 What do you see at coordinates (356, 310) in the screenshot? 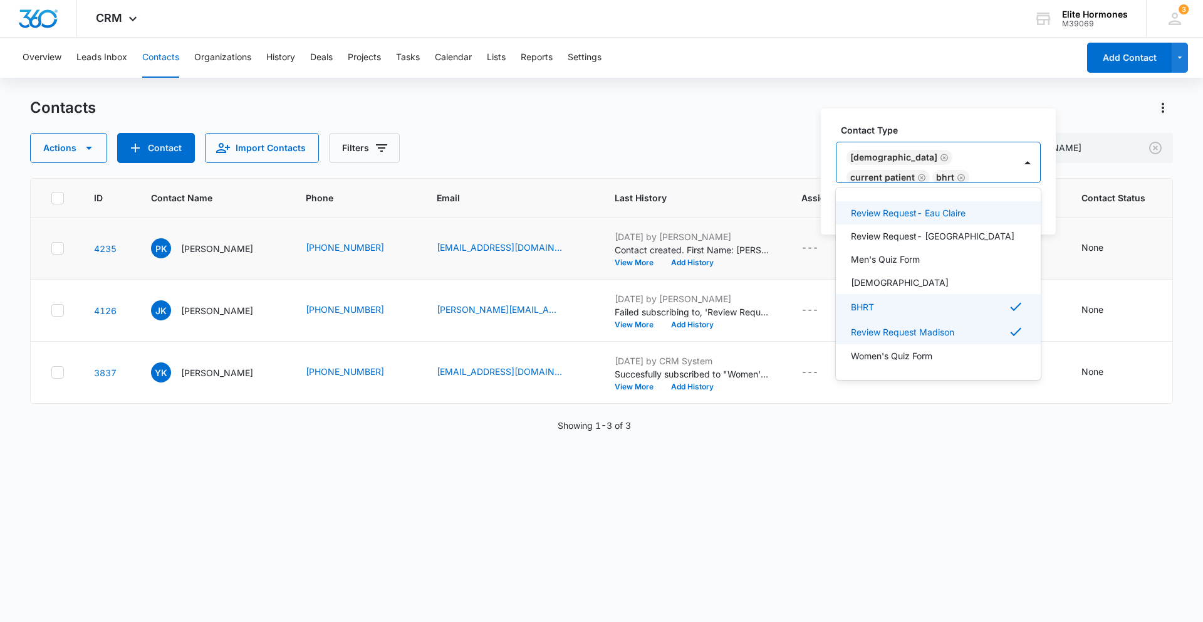
I see `div: Phone - (608) 345-1678 - Select to Edit Field` at bounding box center [356, 310].